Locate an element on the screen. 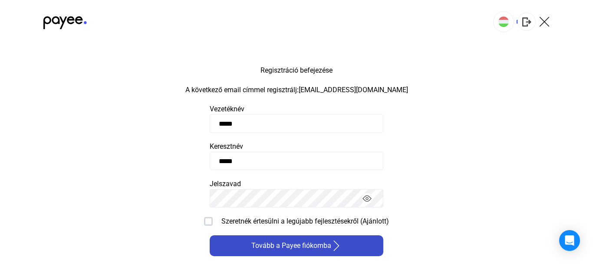 This screenshot has width=593, height=264. font: Vezetéknév is located at coordinates (227, 109).